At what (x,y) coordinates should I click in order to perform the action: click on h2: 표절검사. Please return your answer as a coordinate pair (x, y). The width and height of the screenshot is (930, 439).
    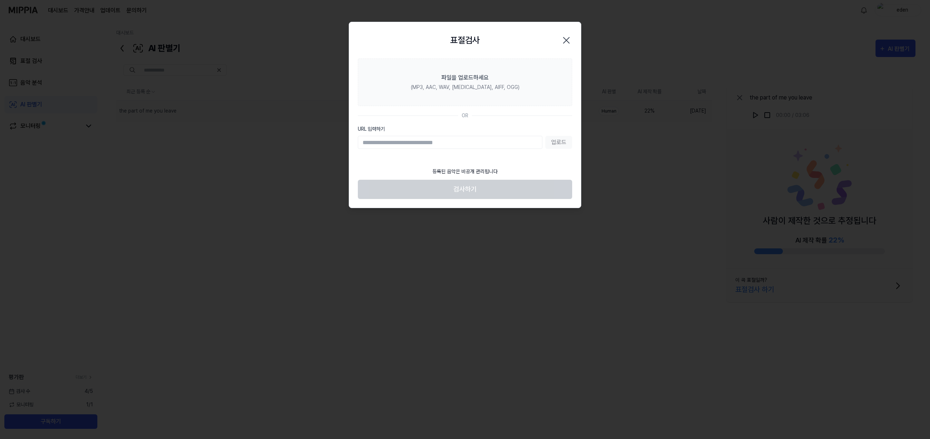
    Looking at the image, I should click on (465, 40).